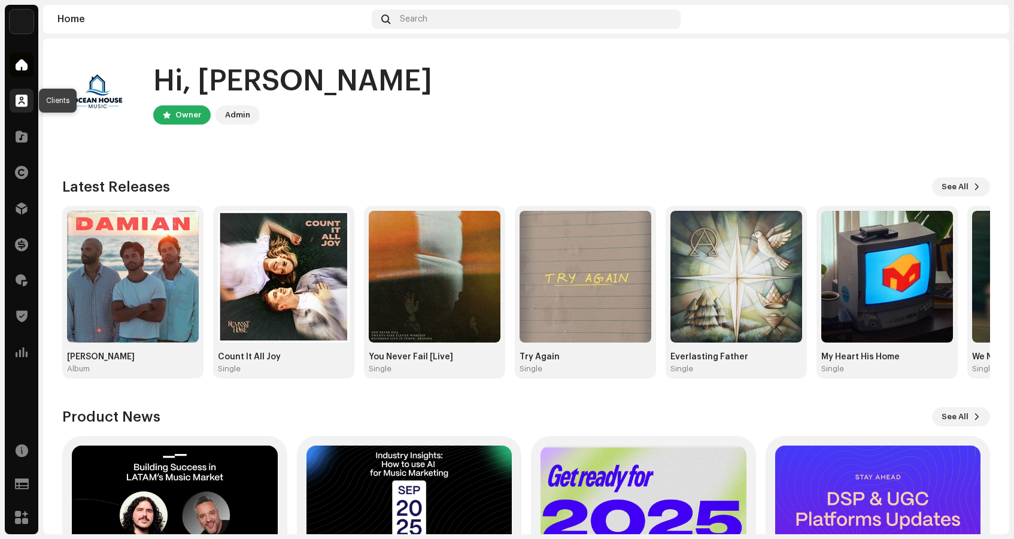 The width and height of the screenshot is (1014, 539). What do you see at coordinates (284, 357) in the screenshot?
I see `div: Count It All Joy` at bounding box center [284, 357].